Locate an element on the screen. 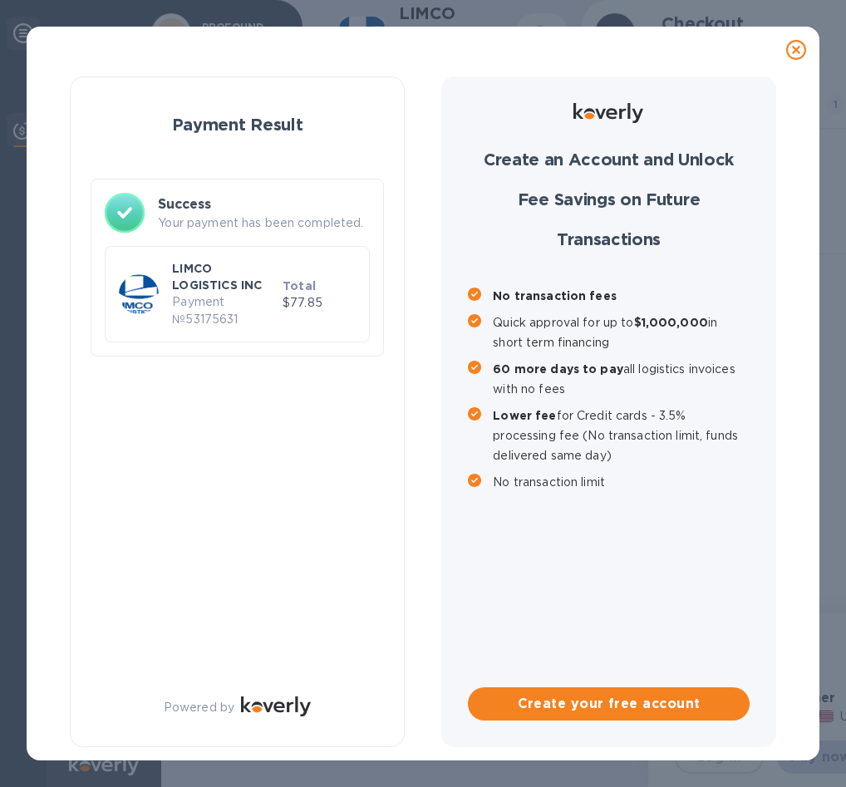  p: Powered by is located at coordinates (199, 707).